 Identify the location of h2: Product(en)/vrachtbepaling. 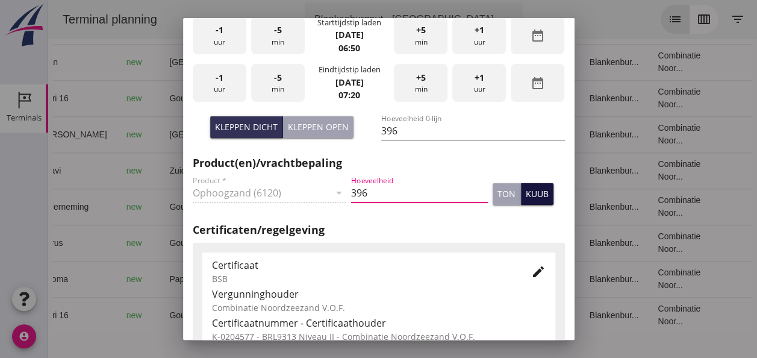
(379, 163).